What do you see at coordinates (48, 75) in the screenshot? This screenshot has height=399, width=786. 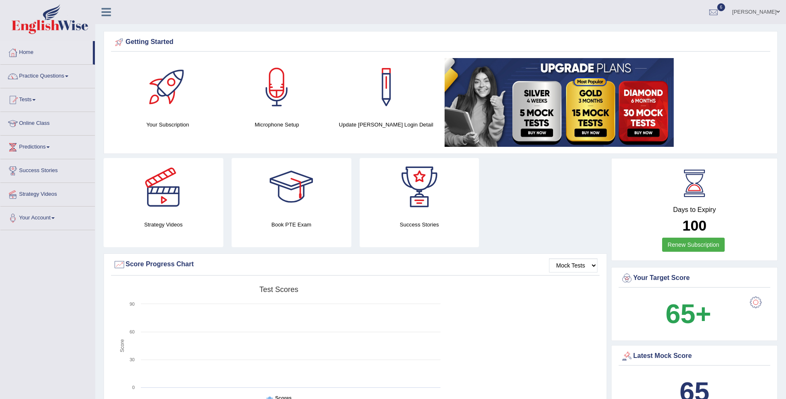 I see `a: Practice Questions` at bounding box center [48, 75].